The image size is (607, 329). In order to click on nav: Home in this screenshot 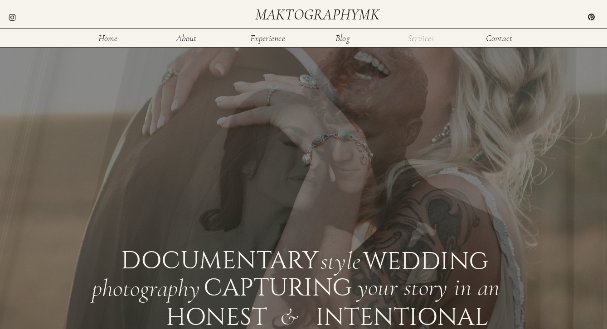, I will do `click(108, 38)`.